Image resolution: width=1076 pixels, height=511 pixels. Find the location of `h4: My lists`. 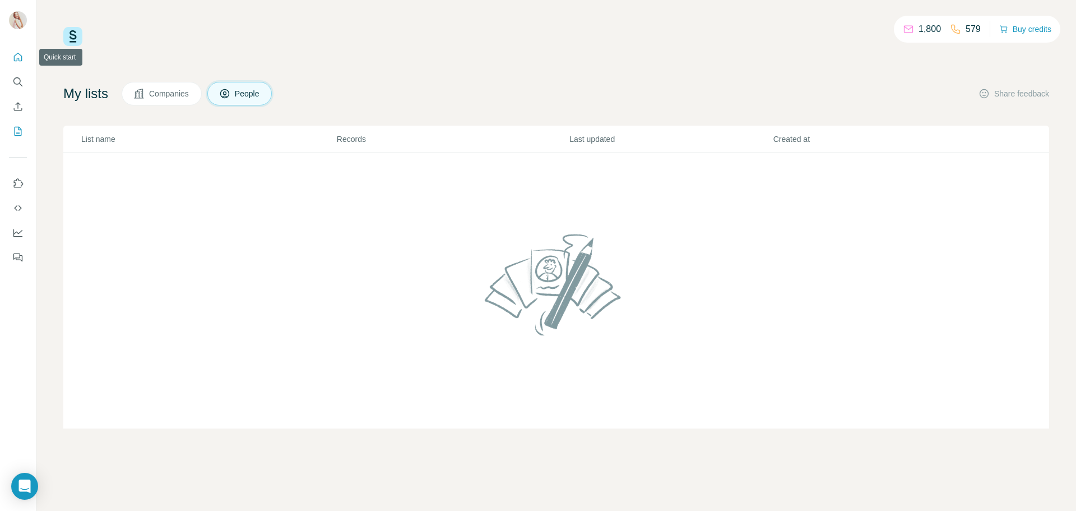

h4: My lists is located at coordinates (86, 94).